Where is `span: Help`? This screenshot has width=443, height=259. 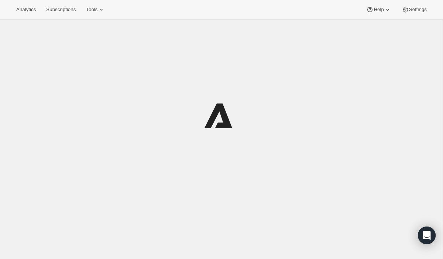 span: Help is located at coordinates (379, 10).